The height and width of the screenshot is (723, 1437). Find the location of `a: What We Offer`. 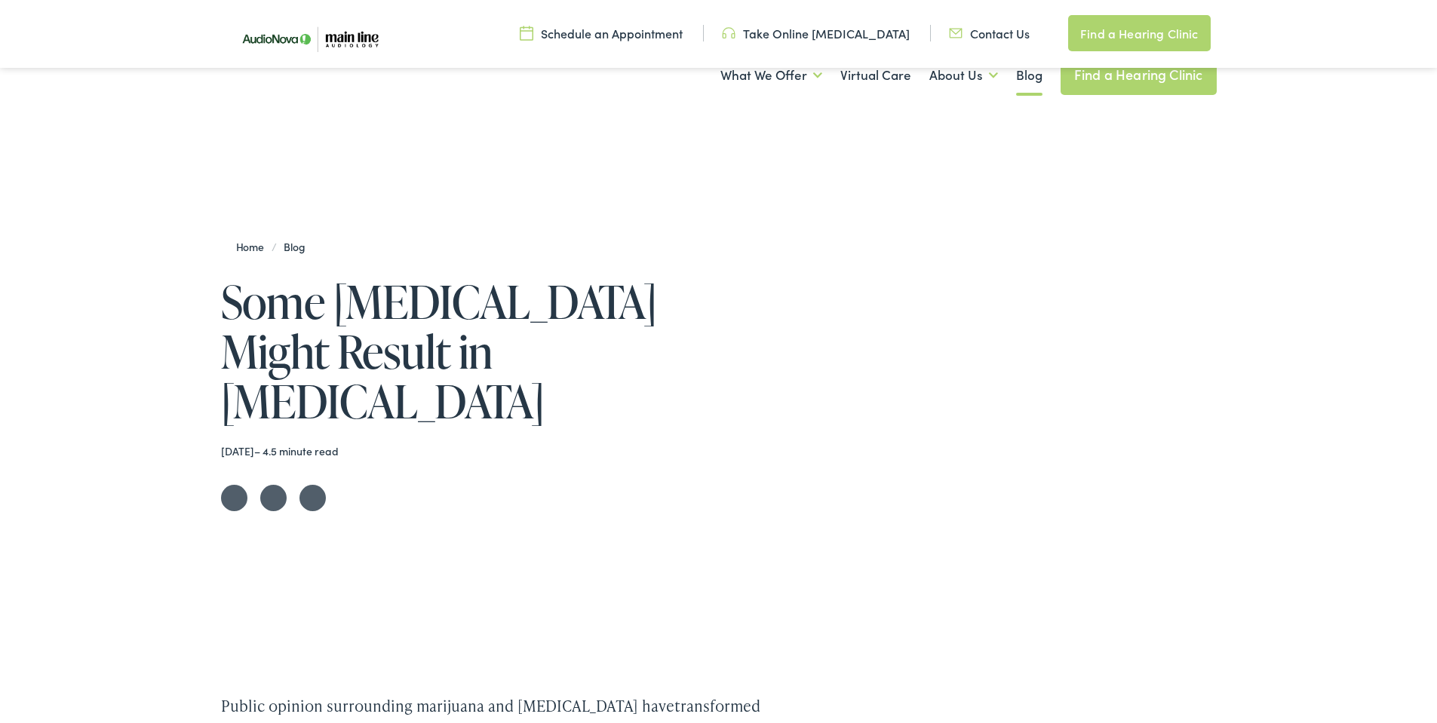

a: What We Offer is located at coordinates (771, 75).